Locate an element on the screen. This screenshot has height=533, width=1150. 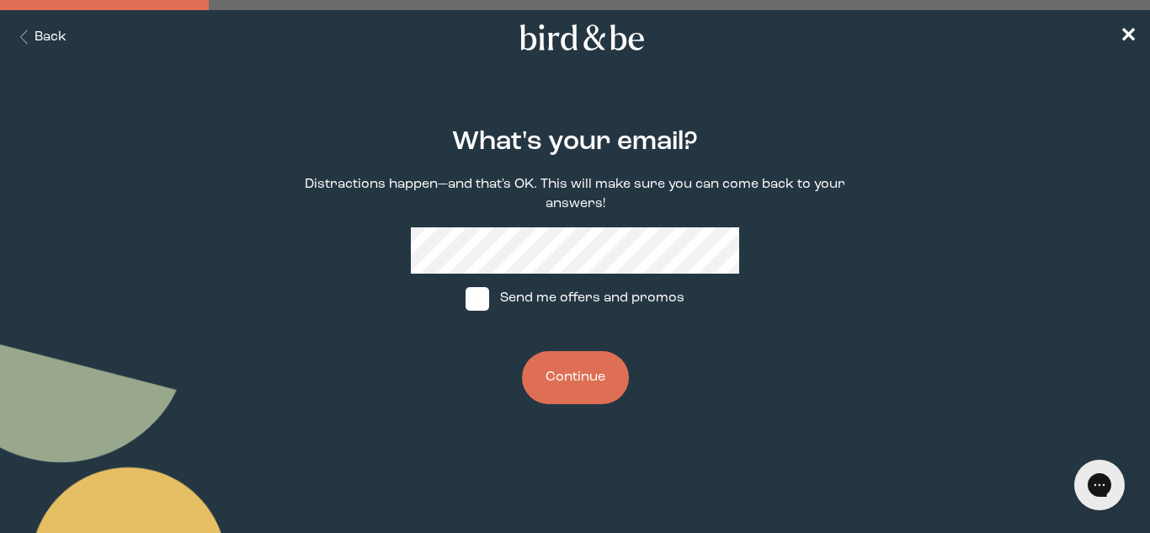
label: Send me offers and promos is located at coordinates (575, 299).